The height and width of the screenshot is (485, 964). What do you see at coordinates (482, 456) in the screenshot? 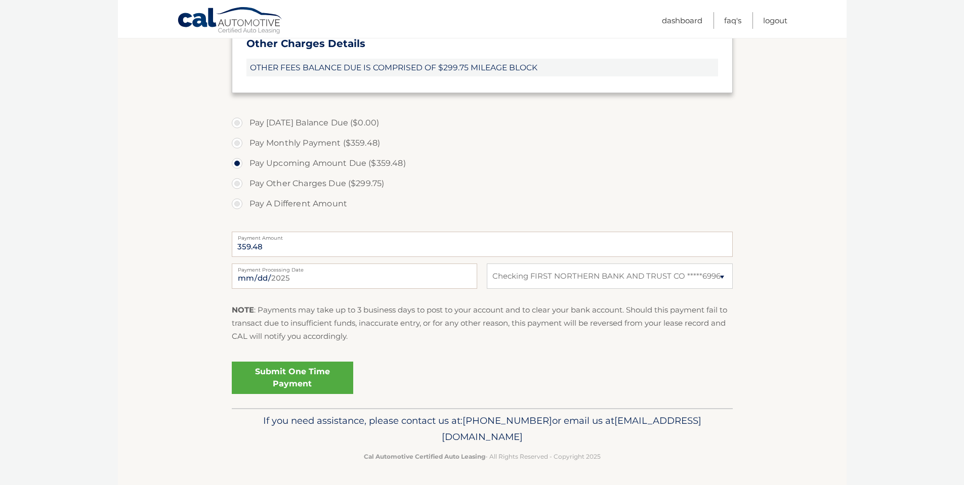
I see `p: - All Rights Reserved - Copyright 2025` at bounding box center [482, 456].